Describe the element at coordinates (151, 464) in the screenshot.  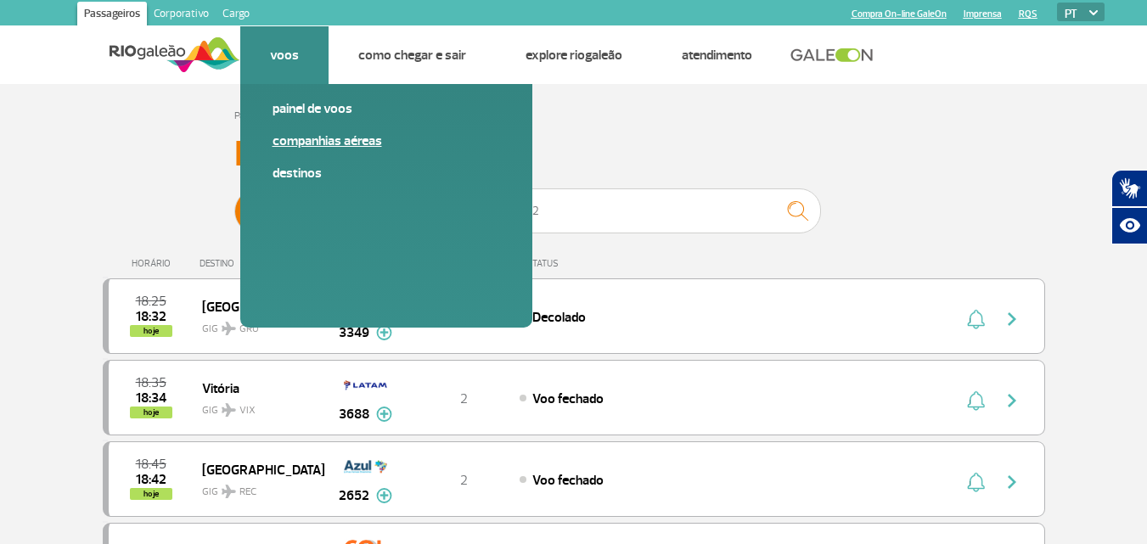
I see `span: 2025-09-24 18:45:00` at that location.